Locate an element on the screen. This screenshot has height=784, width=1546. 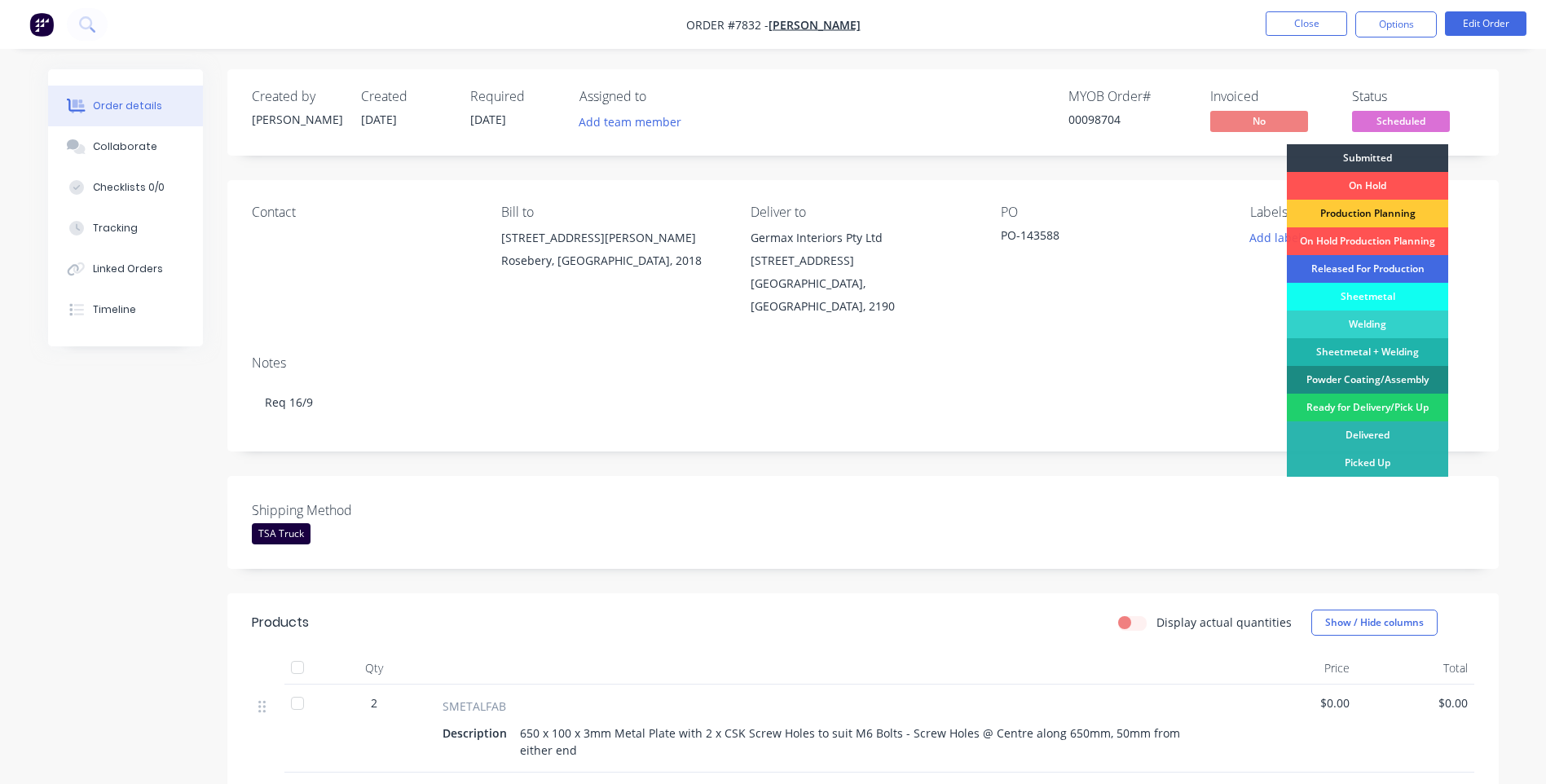
div: Qty is located at coordinates (374, 668).